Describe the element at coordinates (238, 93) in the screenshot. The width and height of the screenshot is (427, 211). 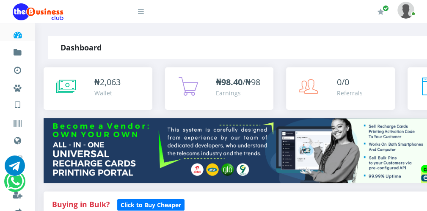
I see `div: Earnings` at that location.